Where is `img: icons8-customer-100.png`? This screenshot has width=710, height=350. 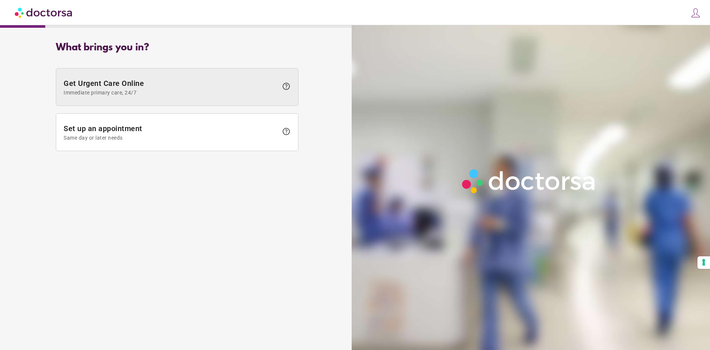
img: icons8-customer-100.png is located at coordinates (696, 13).